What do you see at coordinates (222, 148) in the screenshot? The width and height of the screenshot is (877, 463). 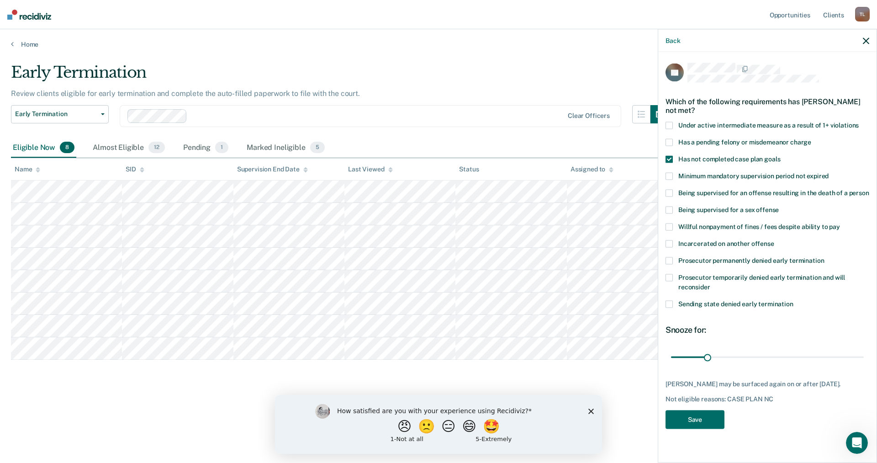 I see `span: 1` at bounding box center [222, 148].